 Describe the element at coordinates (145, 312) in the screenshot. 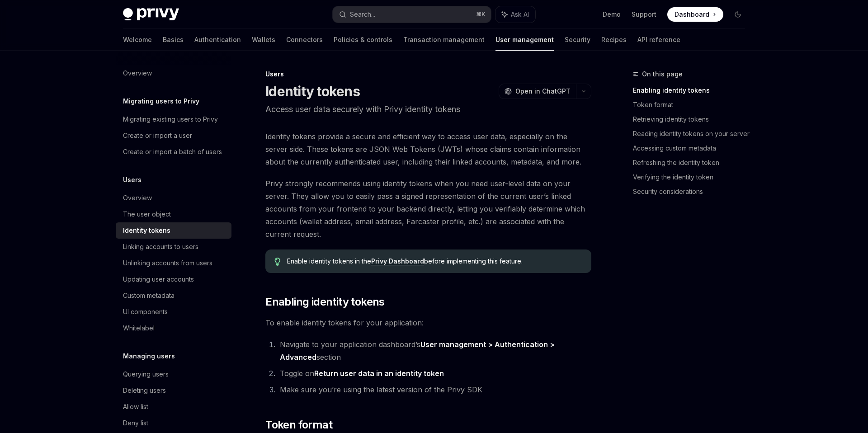

I see `div: UI components` at that location.